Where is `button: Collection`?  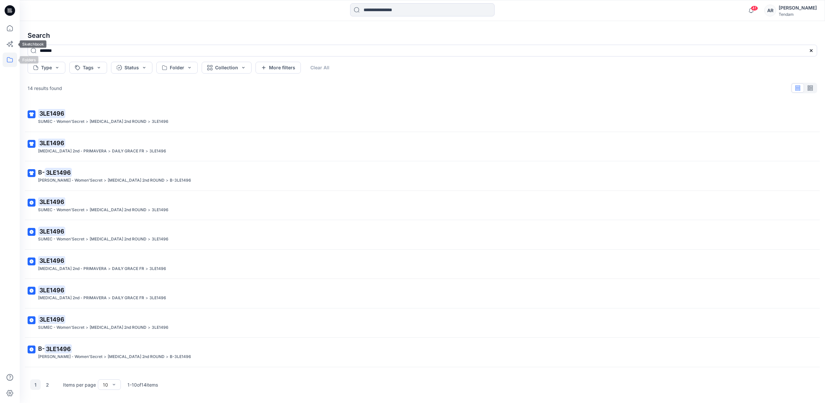 button: Collection is located at coordinates (227, 68).